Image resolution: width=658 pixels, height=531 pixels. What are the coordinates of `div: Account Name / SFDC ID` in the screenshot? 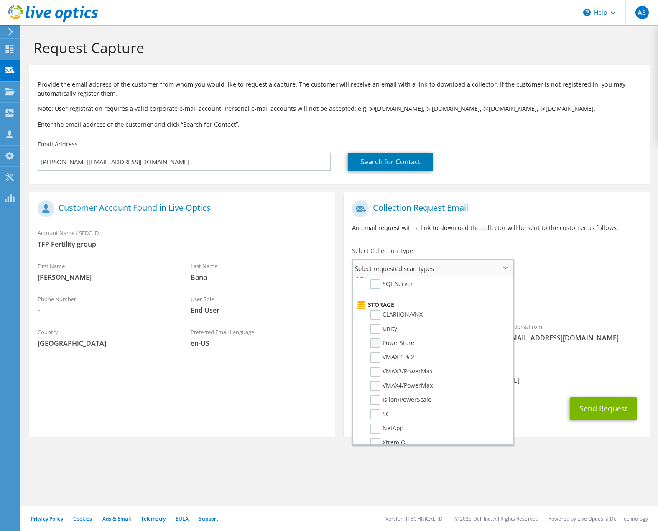 It's located at (182, 238).